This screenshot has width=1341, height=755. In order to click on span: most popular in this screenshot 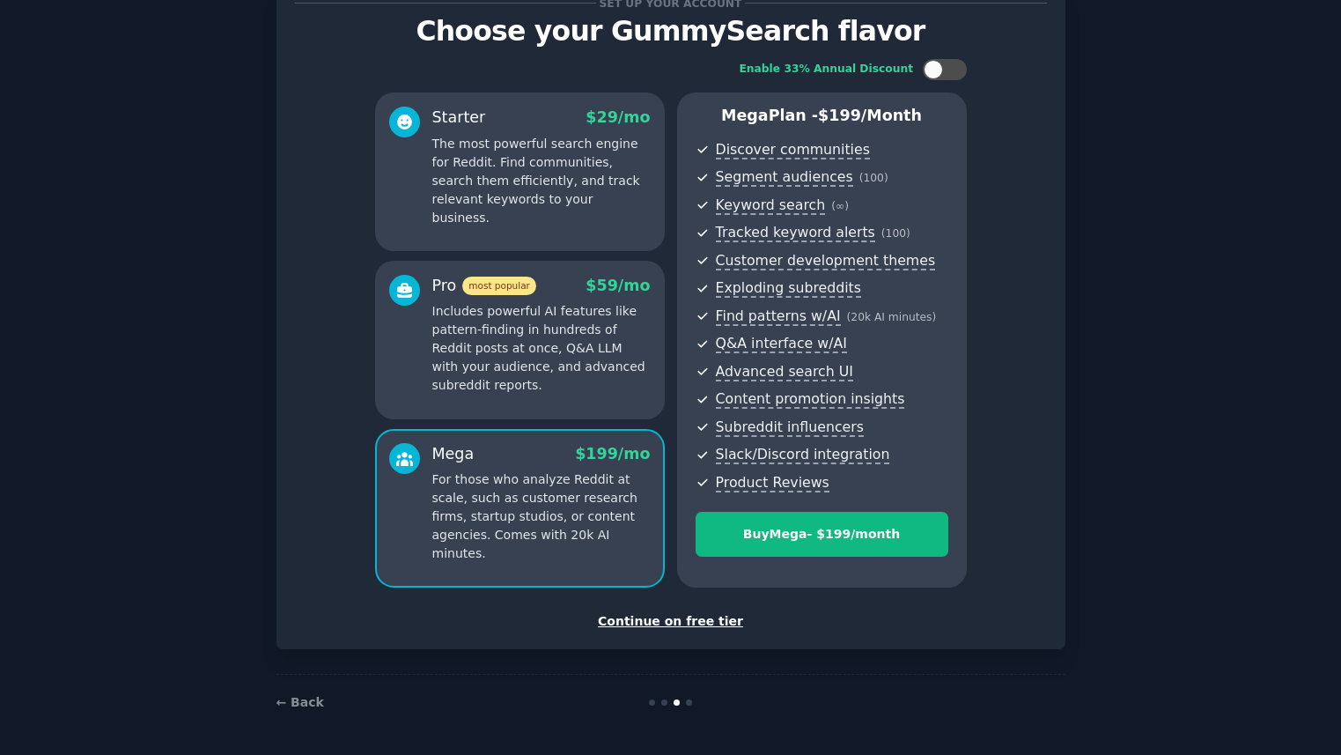, I will do `click(499, 285)`.